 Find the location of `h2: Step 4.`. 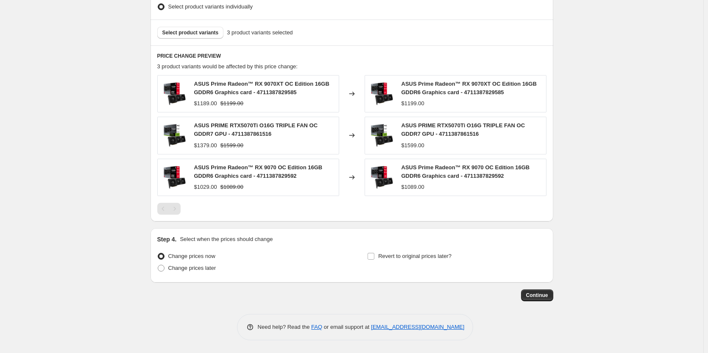

h2: Step 4. is located at coordinates (167, 239).